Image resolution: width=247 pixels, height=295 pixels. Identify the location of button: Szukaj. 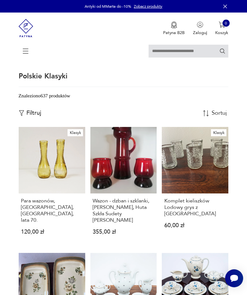
(222, 51).